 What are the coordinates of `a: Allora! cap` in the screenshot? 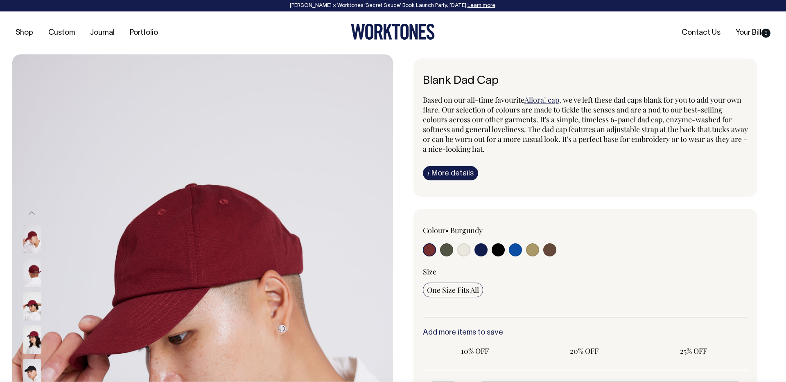 It's located at (541, 100).